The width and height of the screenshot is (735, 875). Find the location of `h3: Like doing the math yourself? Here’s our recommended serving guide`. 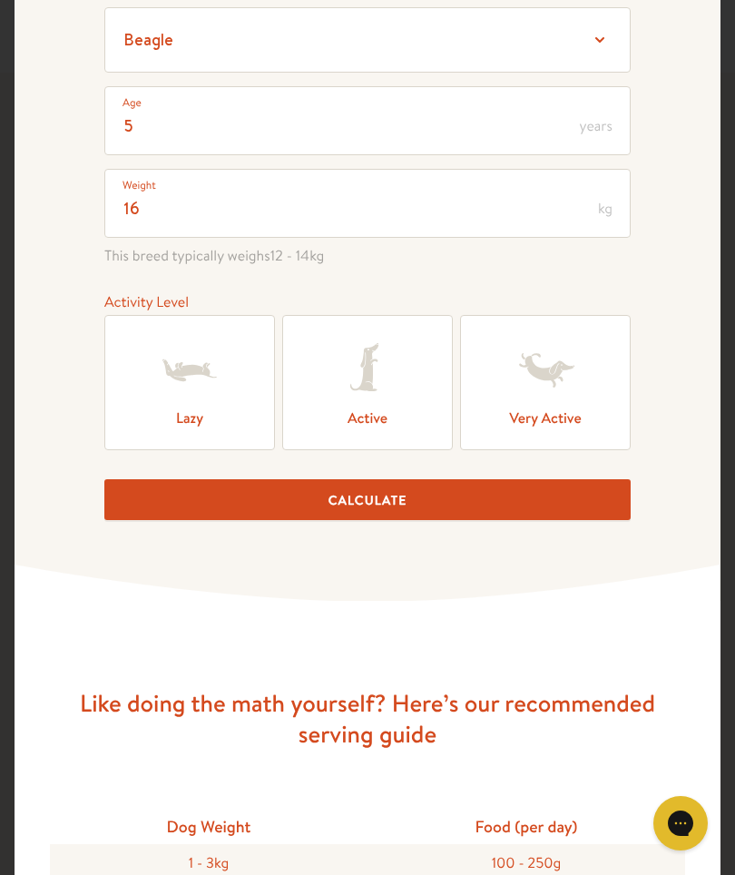

h3: Like doing the math yourself? Here’s our recommended serving guide is located at coordinates (367, 719).